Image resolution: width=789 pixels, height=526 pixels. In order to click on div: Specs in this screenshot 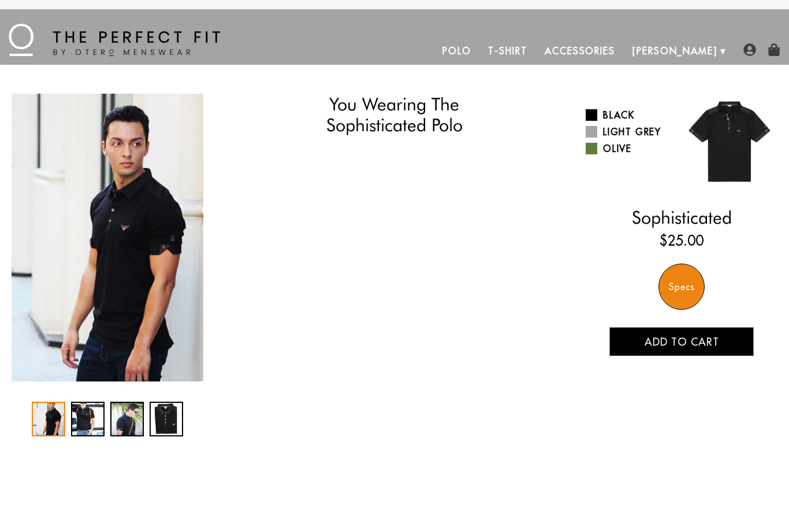, I will do `click(682, 286)`.